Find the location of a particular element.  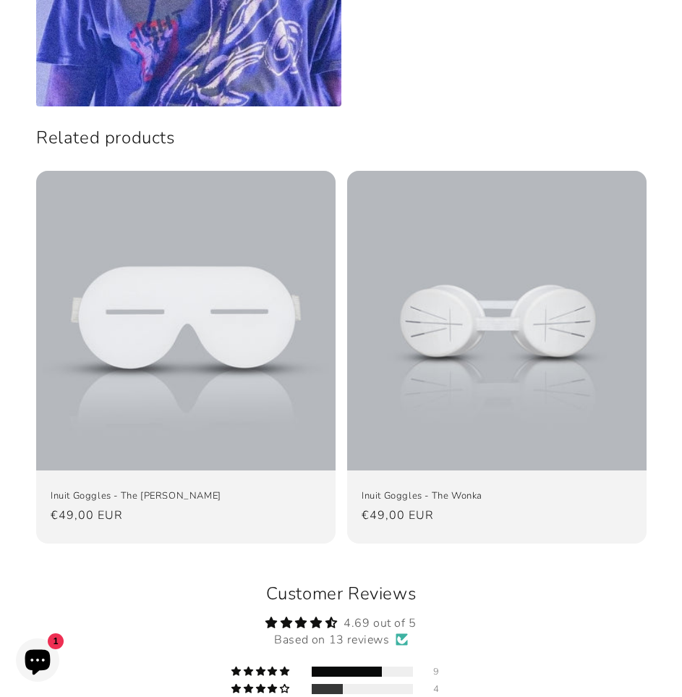

div: 9 is located at coordinates (442, 672).